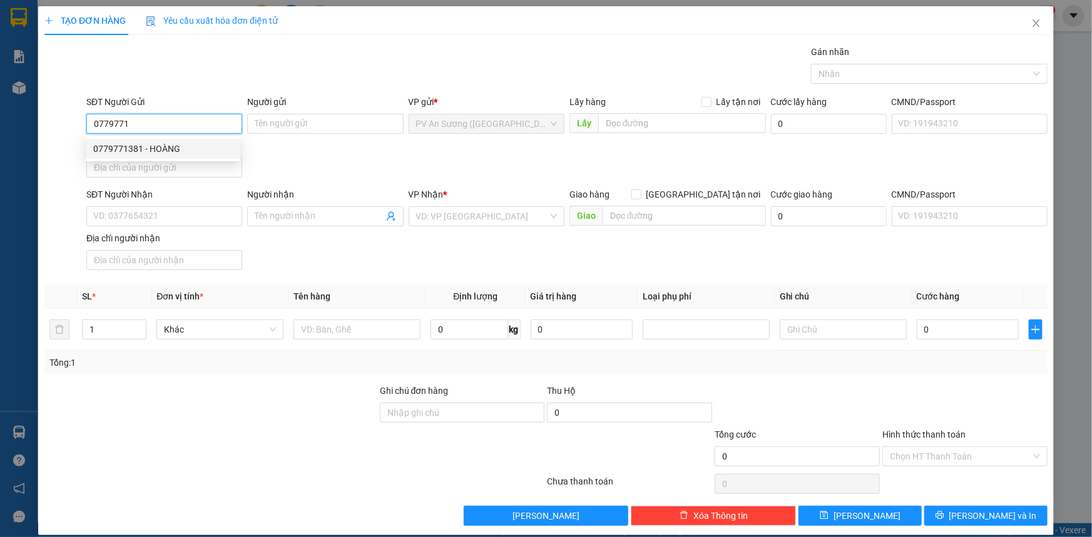  What do you see at coordinates (828, 124) in the screenshot?
I see `input: Cước lấy hàng` at bounding box center [828, 124].